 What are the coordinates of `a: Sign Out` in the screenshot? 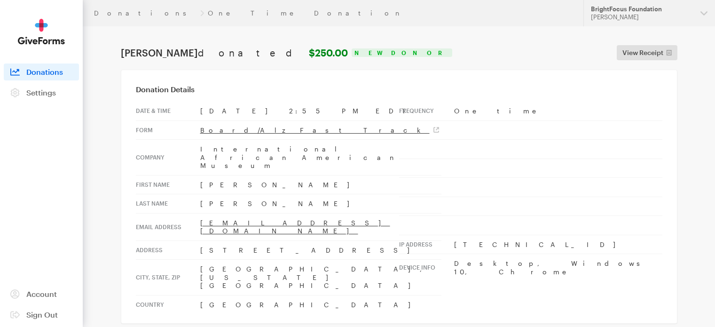 It's located at (41, 314).